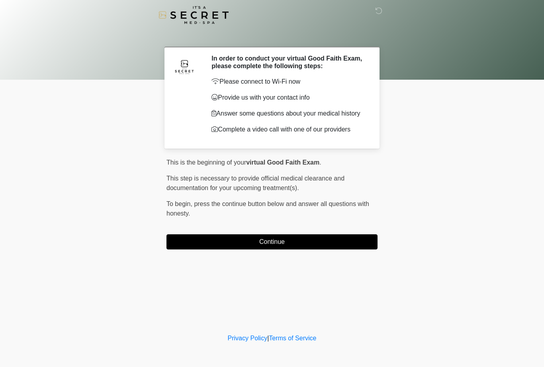  Describe the element at coordinates (268, 208) in the screenshot. I see `span: press the continue button below and answer all questions with honesty.` at that location.